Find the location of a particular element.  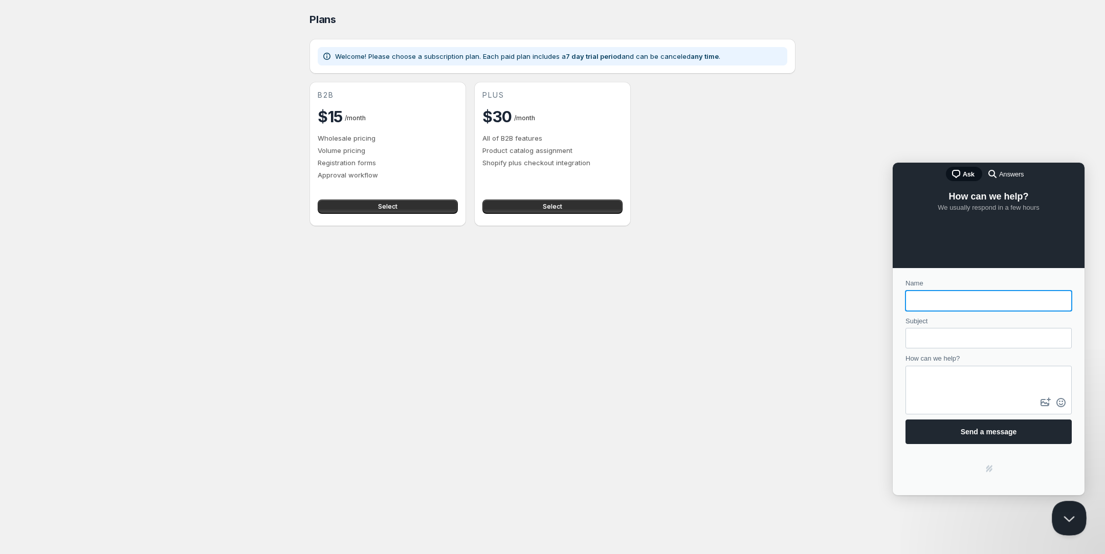

form: Contact form is located at coordinates (96, 198).